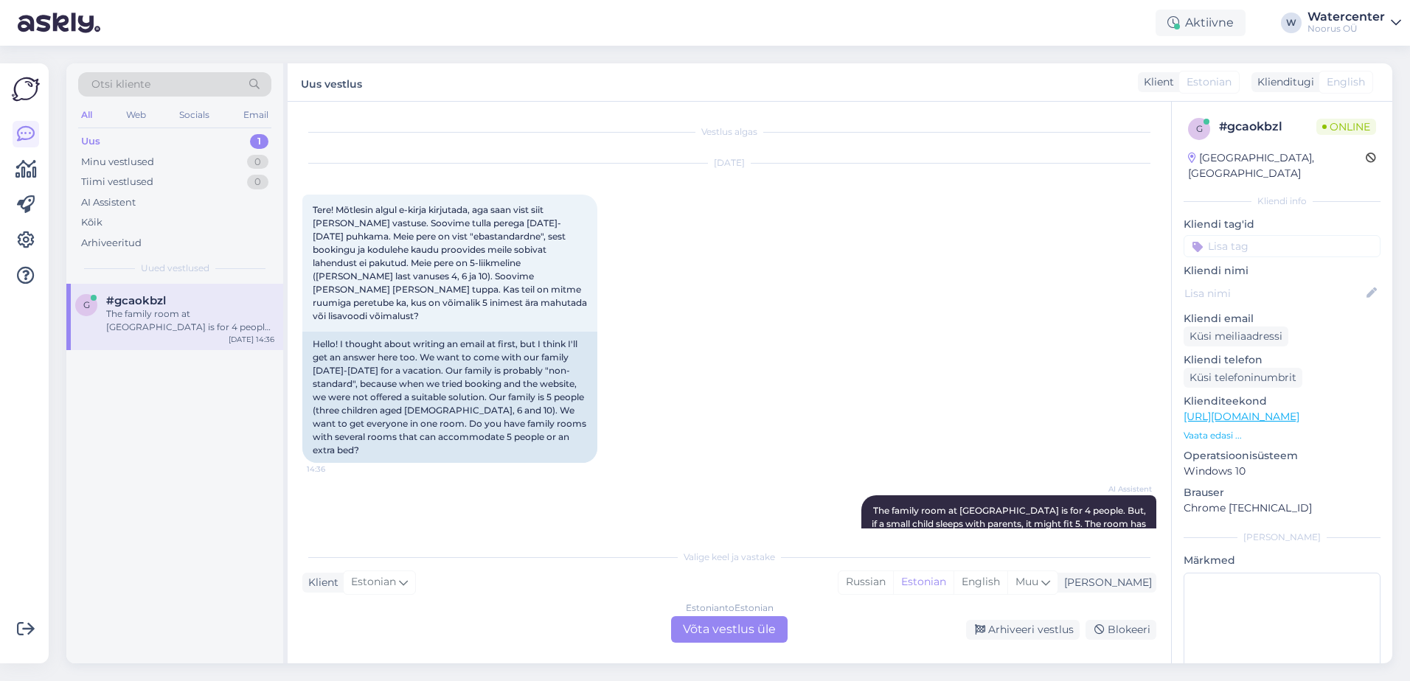 Image resolution: width=1410 pixels, height=681 pixels. I want to click on p: Brauser, so click(1282, 493).